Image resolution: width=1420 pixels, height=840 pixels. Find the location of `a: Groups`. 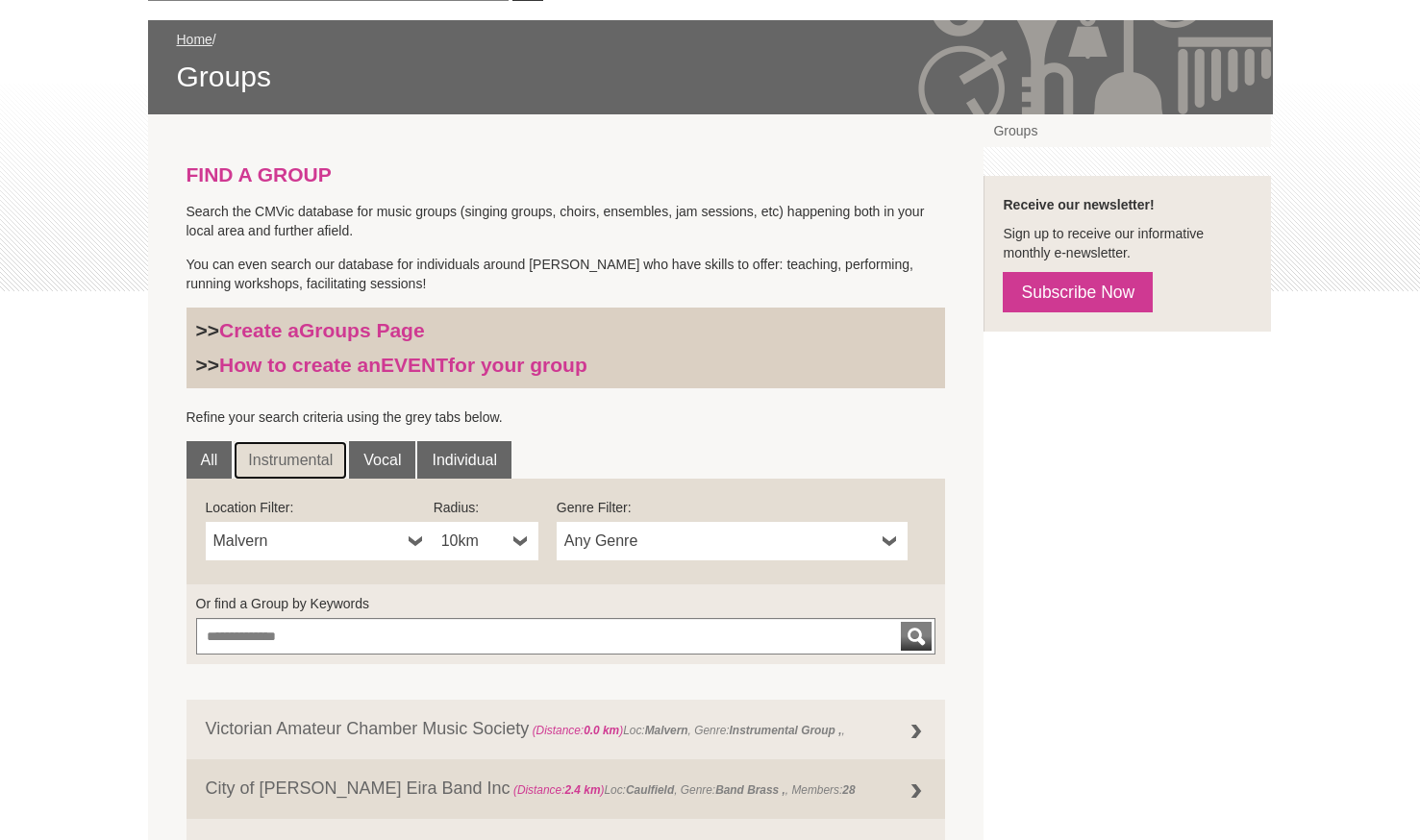

a: Groups is located at coordinates (1127, 131).